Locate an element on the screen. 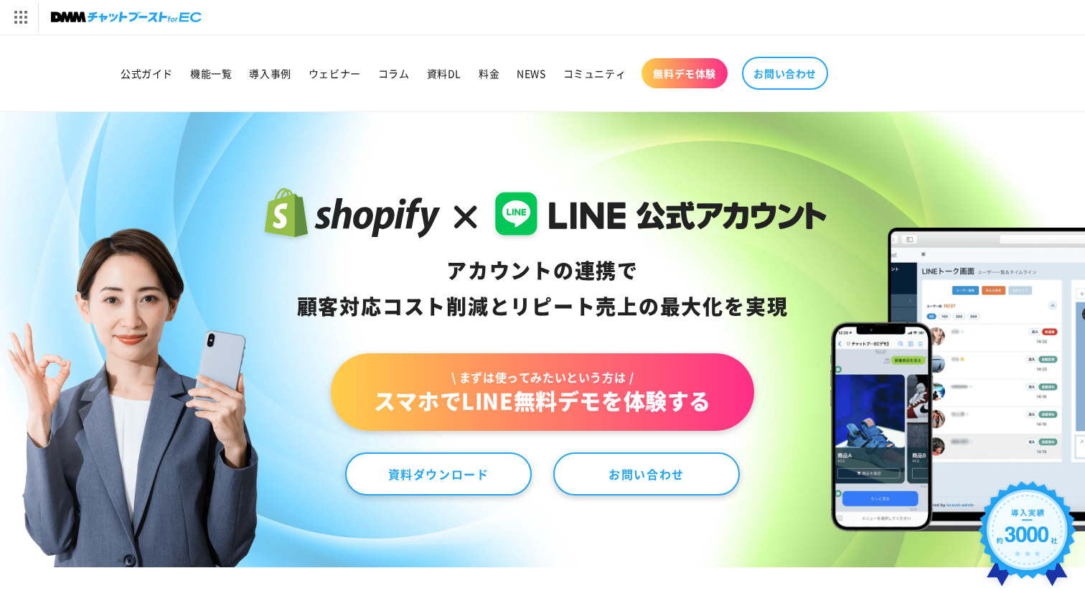 Image resolution: width=1085 pixels, height=591 pixels. span: NEWS is located at coordinates (531, 73).